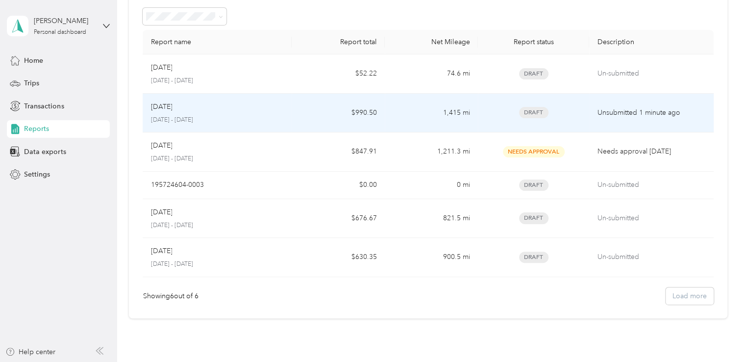  I want to click on td: $990.50, so click(338, 113).